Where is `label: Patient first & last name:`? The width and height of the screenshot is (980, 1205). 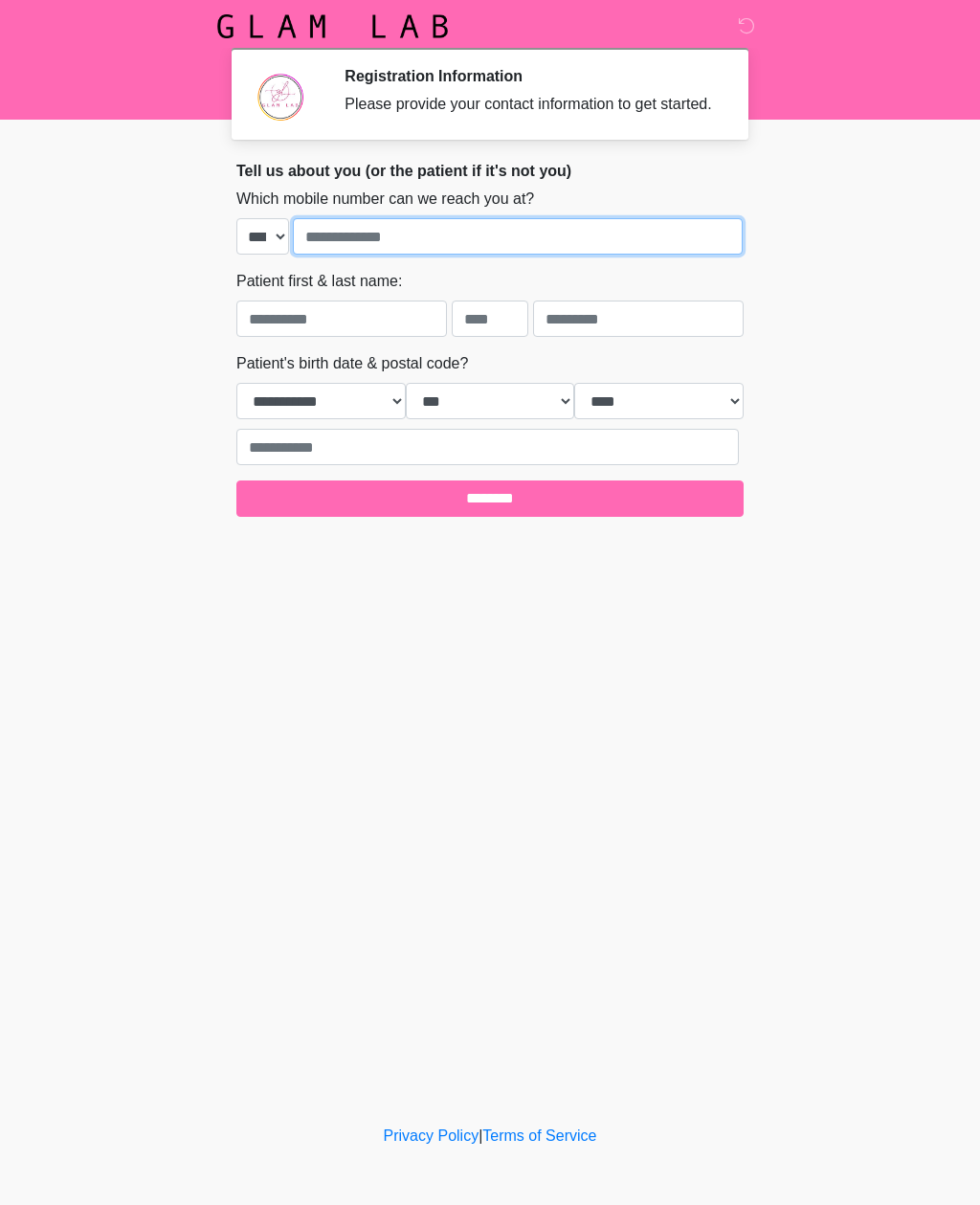 label: Patient first & last name: is located at coordinates (318, 281).